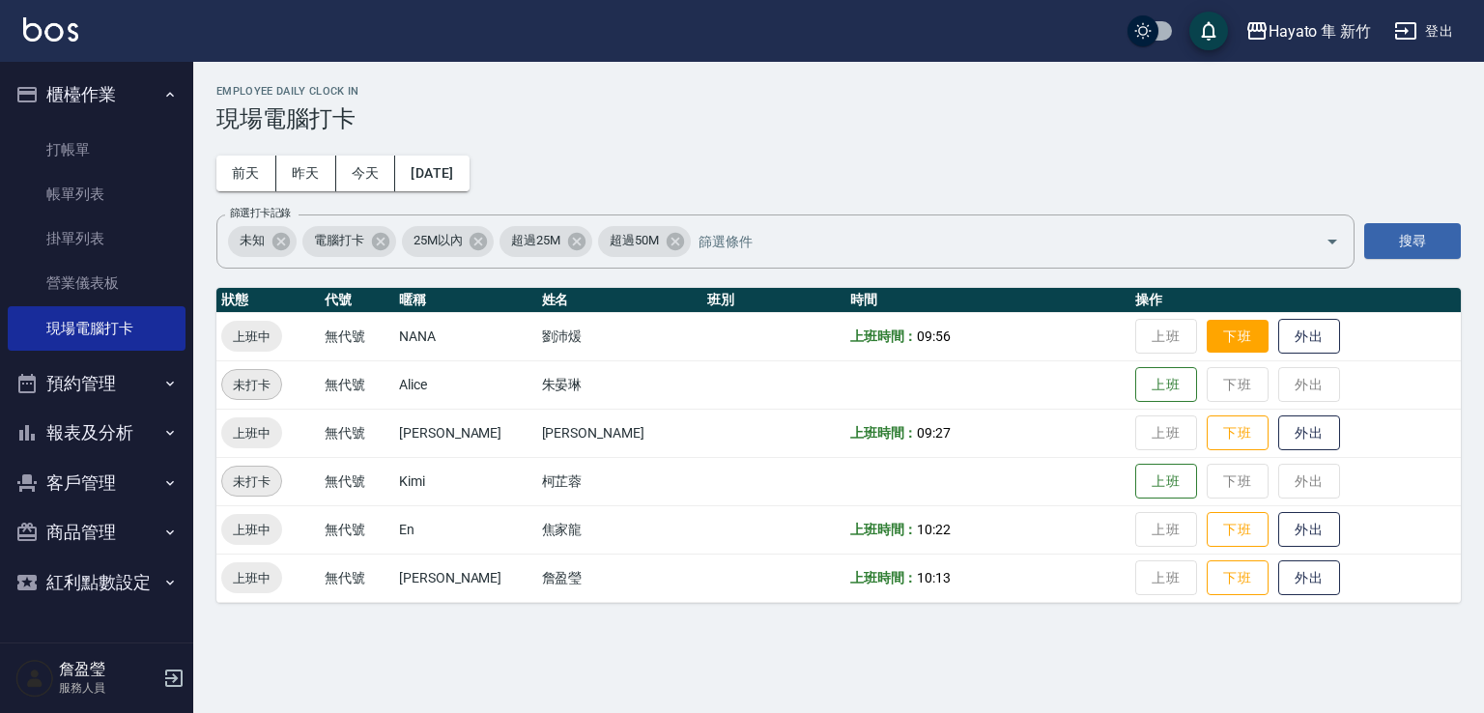 Image resolution: width=1484 pixels, height=713 pixels. What do you see at coordinates (108, 670) in the screenshot?
I see `h5: 詹盈瑩` at bounding box center [108, 670].